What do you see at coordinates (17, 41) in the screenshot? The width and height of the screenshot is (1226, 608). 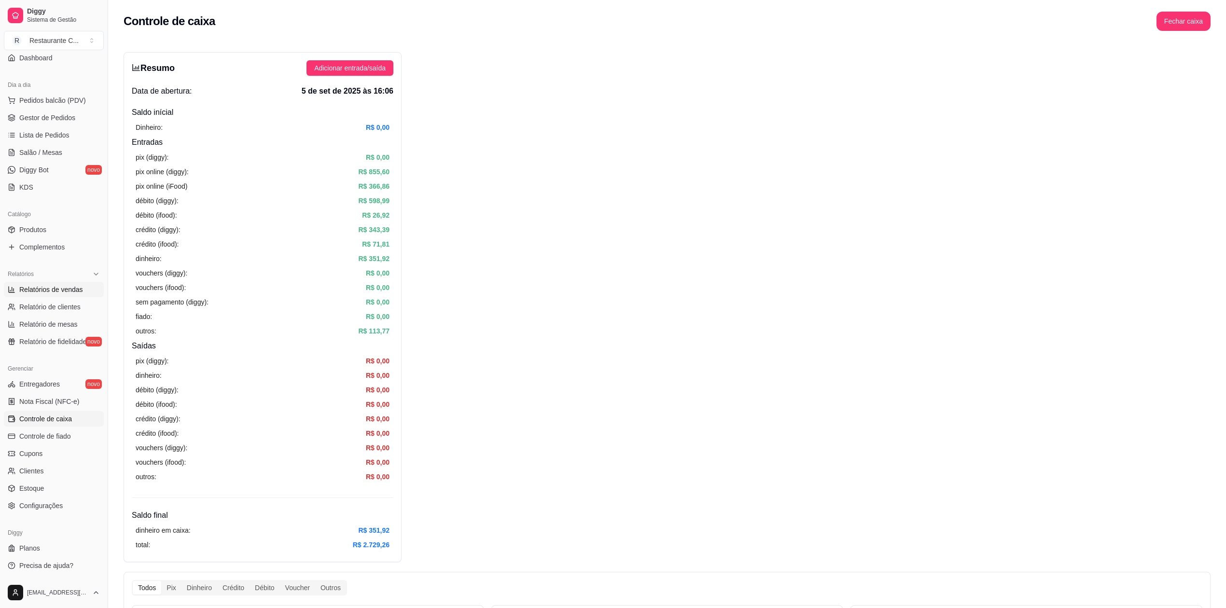 I see `span: R` at bounding box center [17, 41].